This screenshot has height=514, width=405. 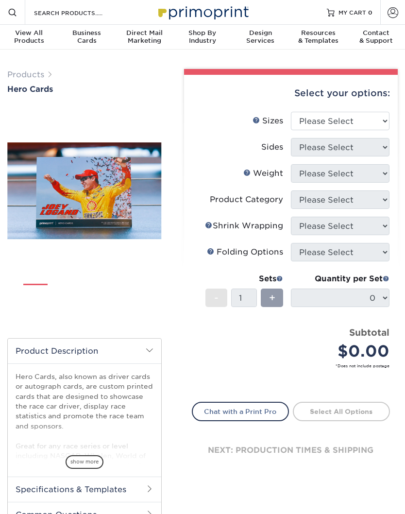 I want to click on strong: Subtotal, so click(x=369, y=332).